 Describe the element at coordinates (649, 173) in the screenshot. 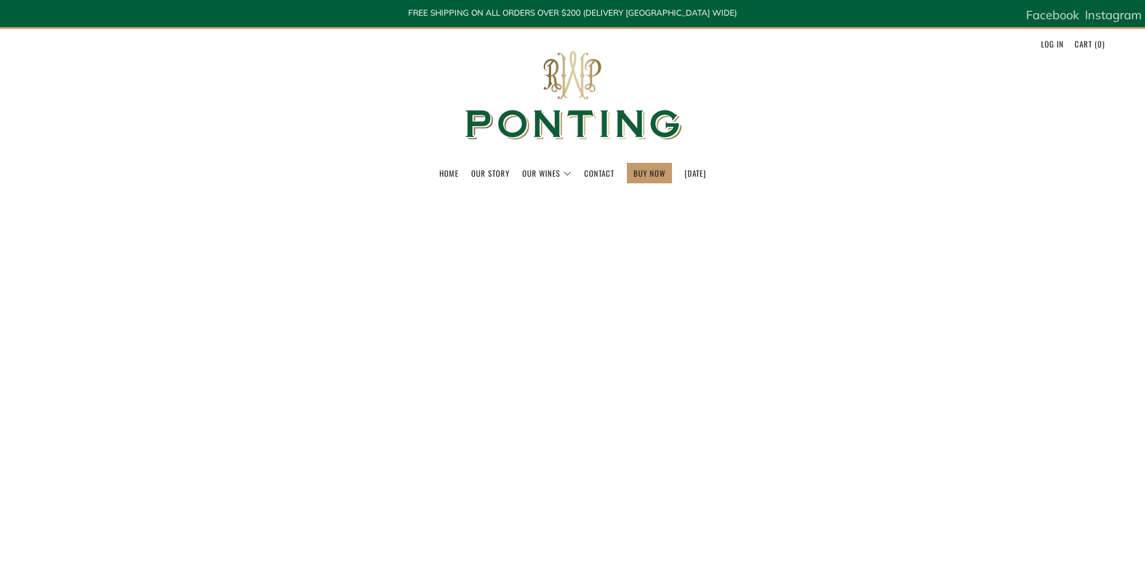

I see `a: BUY NOW` at that location.